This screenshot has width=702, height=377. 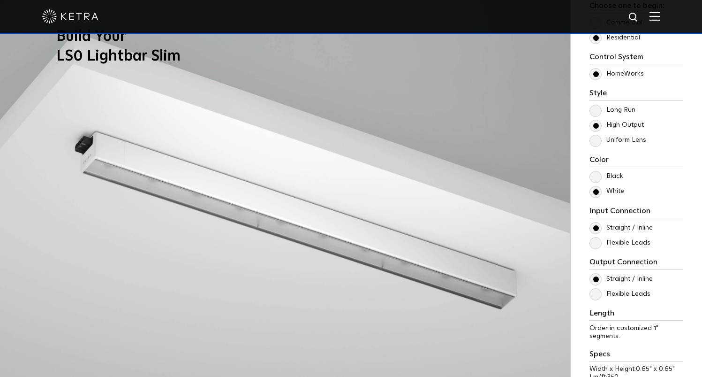 I want to click on h3: Input Connection, so click(x=636, y=212).